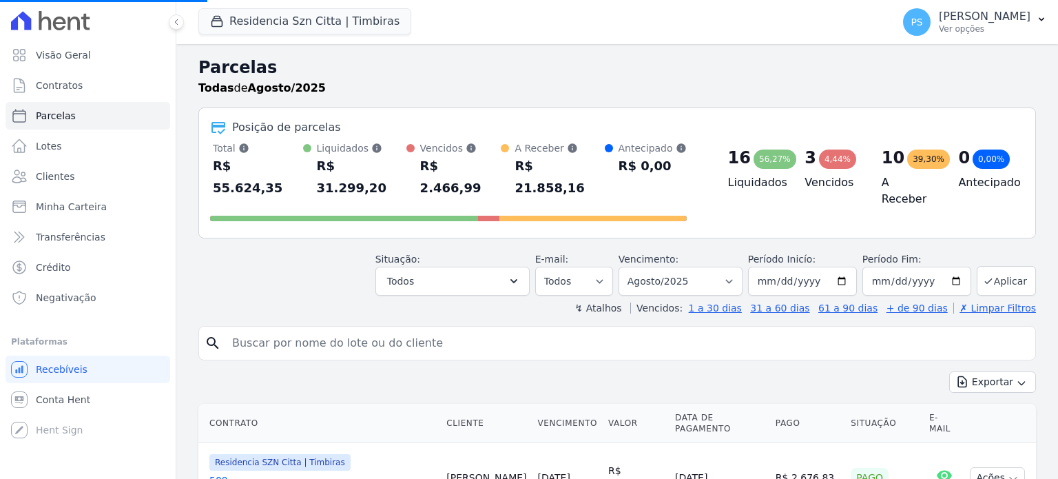 This screenshot has height=479, width=1058. What do you see at coordinates (991, 159) in the screenshot?
I see `div: 0,00%` at bounding box center [991, 159].